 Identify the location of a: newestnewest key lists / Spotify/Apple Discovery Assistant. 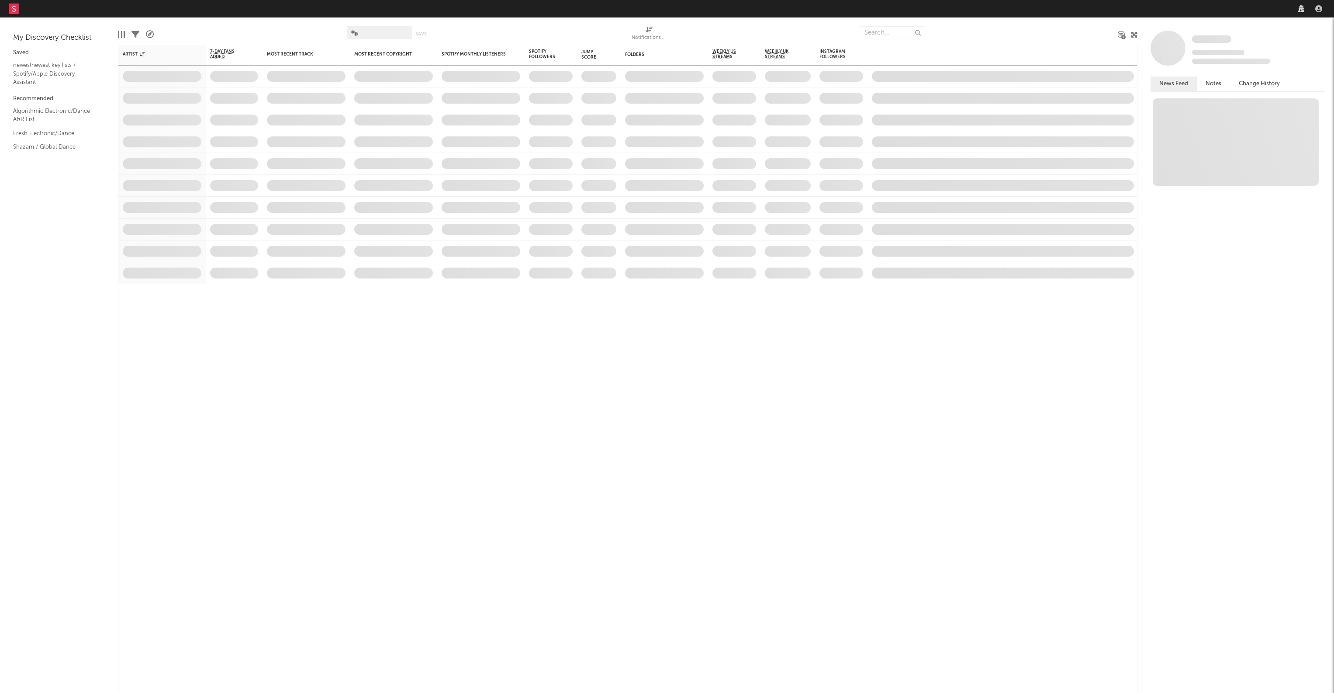
(55, 73).